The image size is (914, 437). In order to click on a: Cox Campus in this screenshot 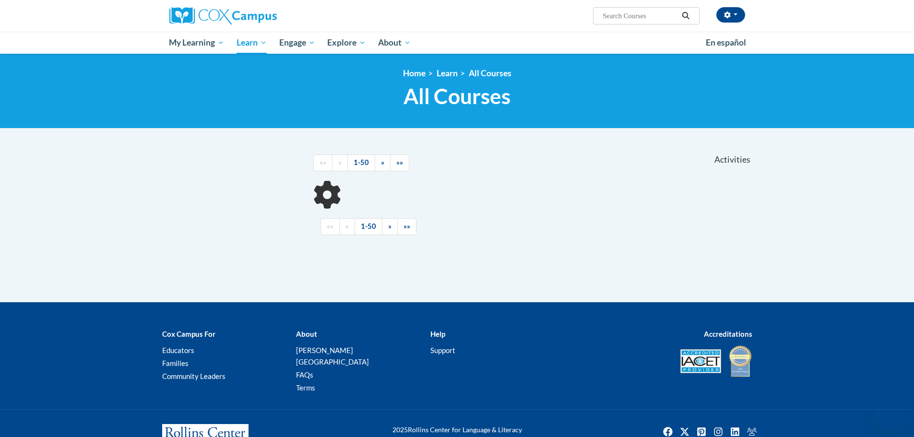, I will do `click(260, 16)`.